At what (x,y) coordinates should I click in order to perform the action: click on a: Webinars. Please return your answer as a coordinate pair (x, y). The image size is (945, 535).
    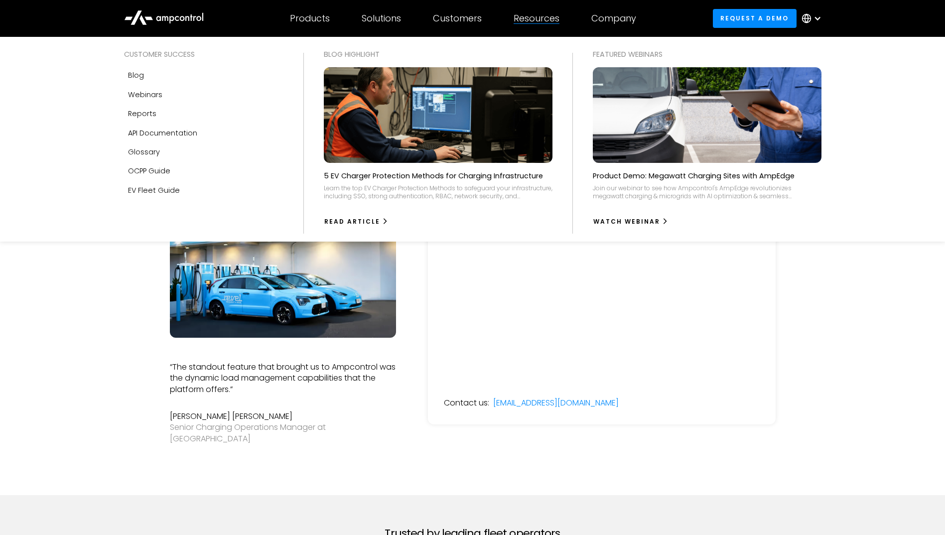
    Looking at the image, I should click on (204, 95).